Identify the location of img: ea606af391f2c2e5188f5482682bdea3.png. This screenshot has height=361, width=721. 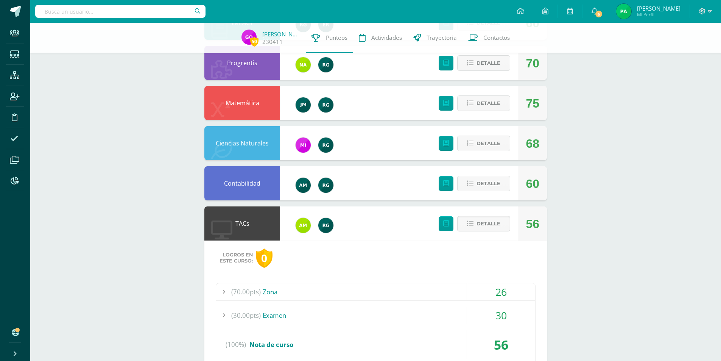
(624, 11).